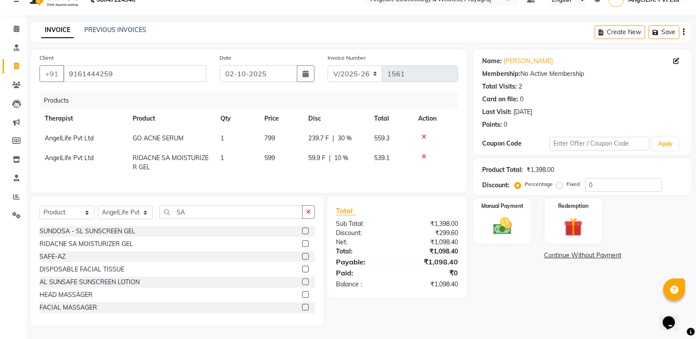 This screenshot has width=696, height=339. I want to click on div: SAFE-AZ, so click(52, 257).